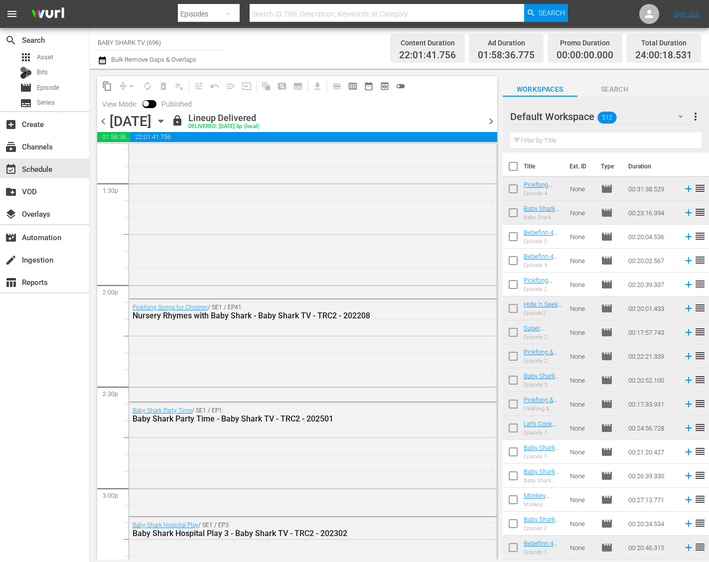 Image resolution: width=709 pixels, height=562 pixels. I want to click on span: Channels, so click(11, 147).